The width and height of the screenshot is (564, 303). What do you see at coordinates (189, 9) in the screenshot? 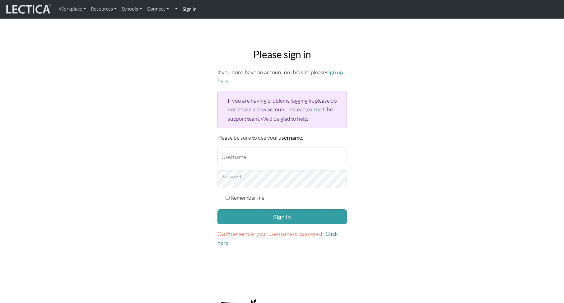
I see `a: Sign in` at bounding box center [189, 9].